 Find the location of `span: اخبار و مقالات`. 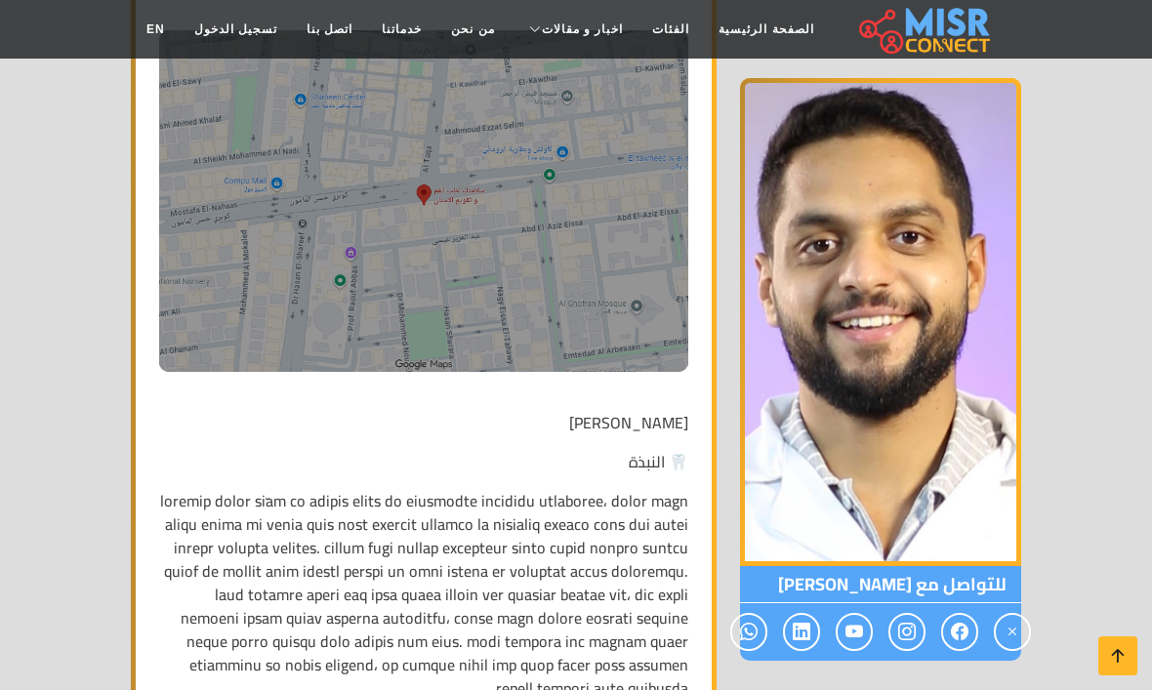

span: اخبار و مقالات is located at coordinates (583, 29).